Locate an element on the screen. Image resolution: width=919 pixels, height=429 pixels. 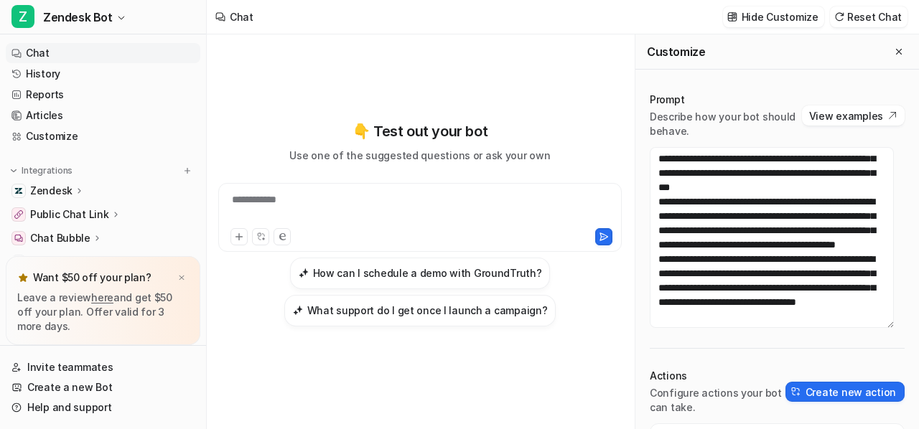
a: Reports is located at coordinates (103, 95).